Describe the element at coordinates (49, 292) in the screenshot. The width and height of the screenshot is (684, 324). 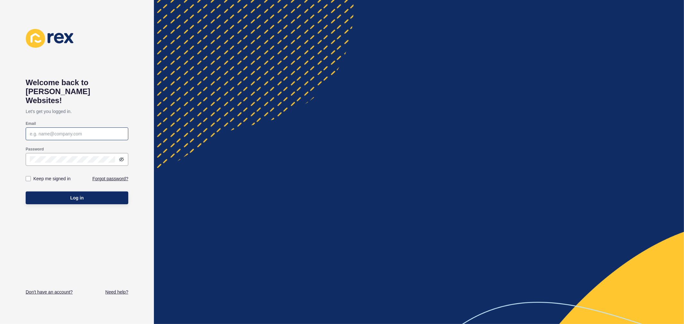
I see `a: Don't have an account?` at that location.